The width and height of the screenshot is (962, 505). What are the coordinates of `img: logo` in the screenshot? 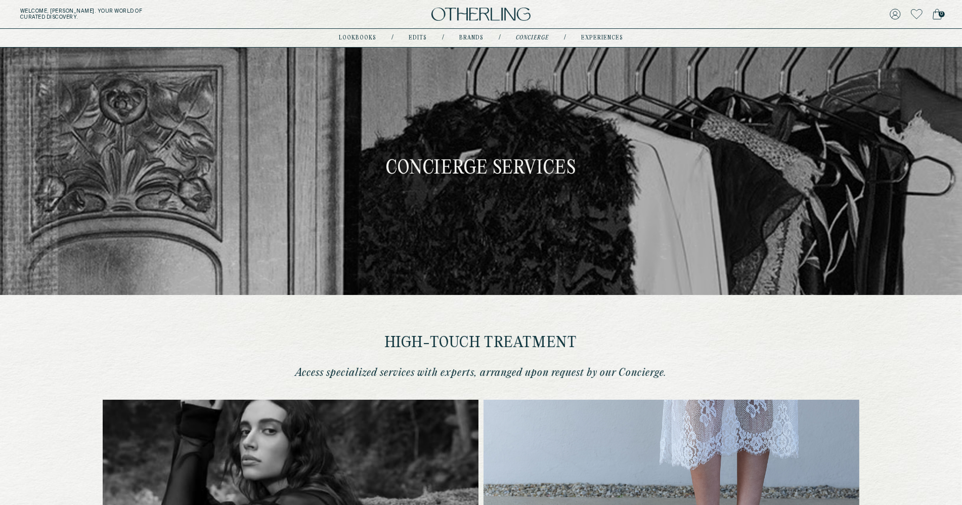 It's located at (481, 14).